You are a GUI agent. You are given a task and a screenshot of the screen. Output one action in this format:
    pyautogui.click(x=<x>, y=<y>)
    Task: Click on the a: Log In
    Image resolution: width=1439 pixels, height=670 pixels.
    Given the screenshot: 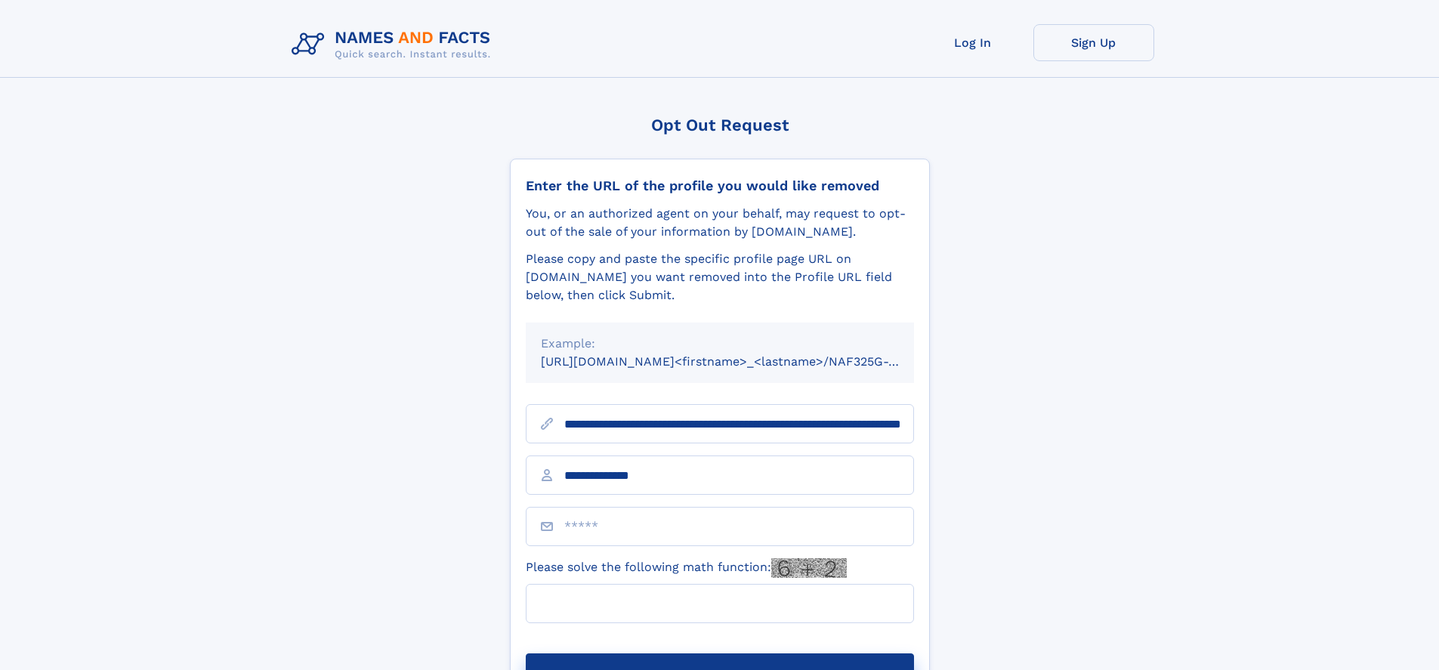 What is the action you would take?
    pyautogui.click(x=973, y=42)
    